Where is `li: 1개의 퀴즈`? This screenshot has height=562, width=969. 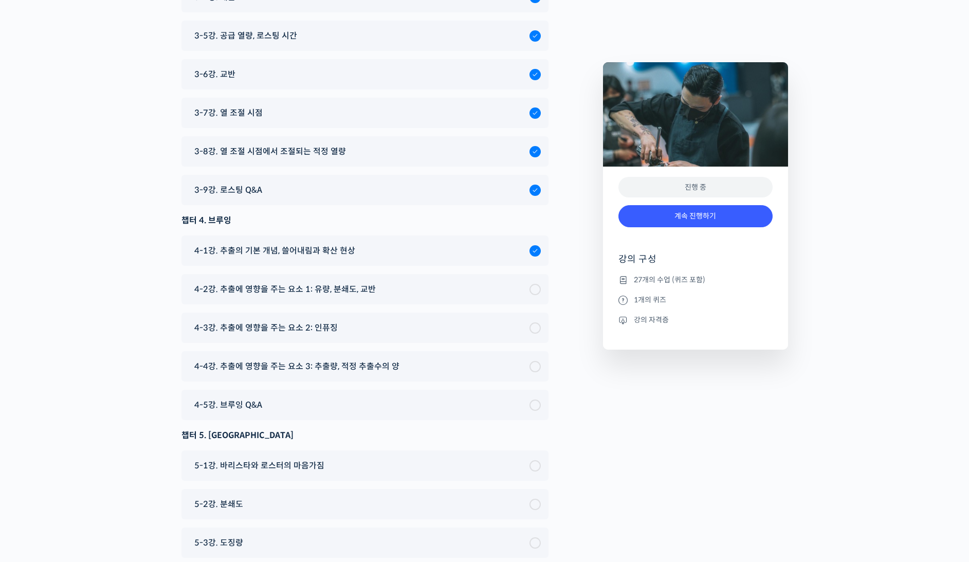
li: 1개의 퀴즈 is located at coordinates (695, 300).